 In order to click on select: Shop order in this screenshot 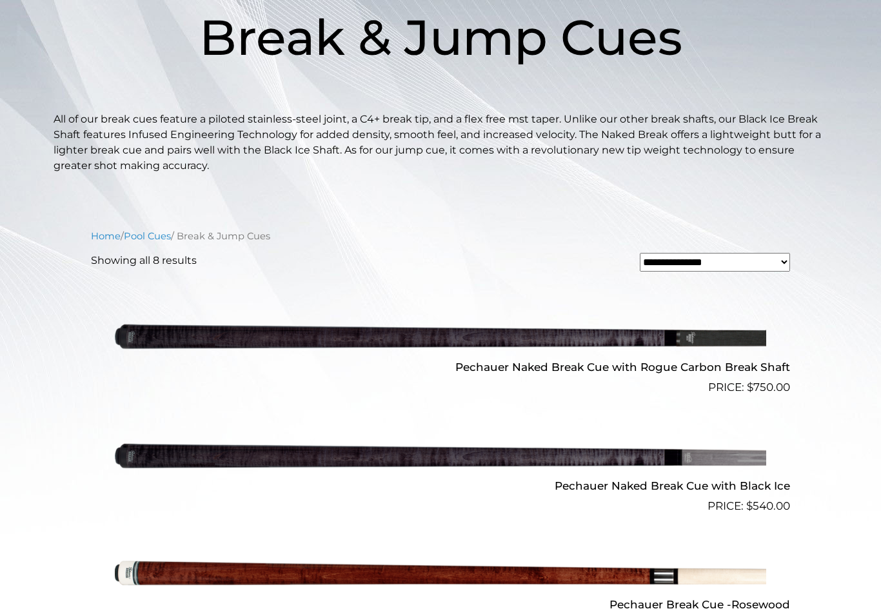, I will do `click(714, 262)`.